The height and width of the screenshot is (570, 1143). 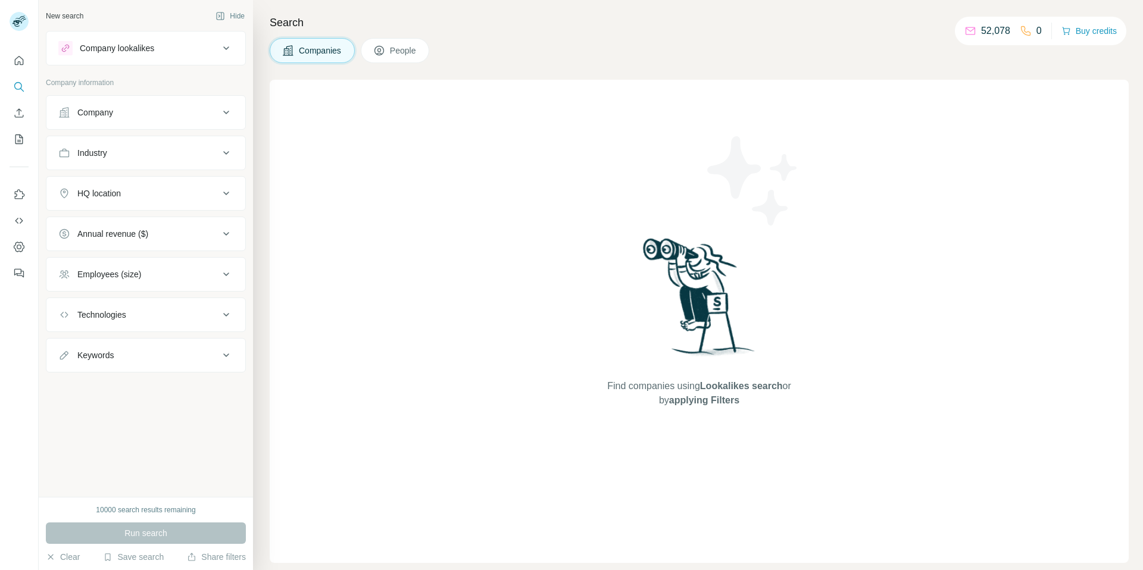 I want to click on button: Save search, so click(x=133, y=557).